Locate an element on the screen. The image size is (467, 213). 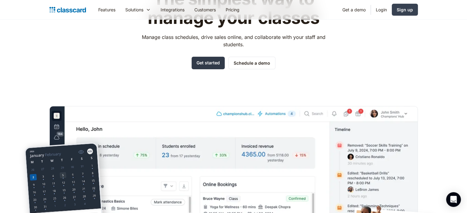
a: Pricing is located at coordinates (232, 10).